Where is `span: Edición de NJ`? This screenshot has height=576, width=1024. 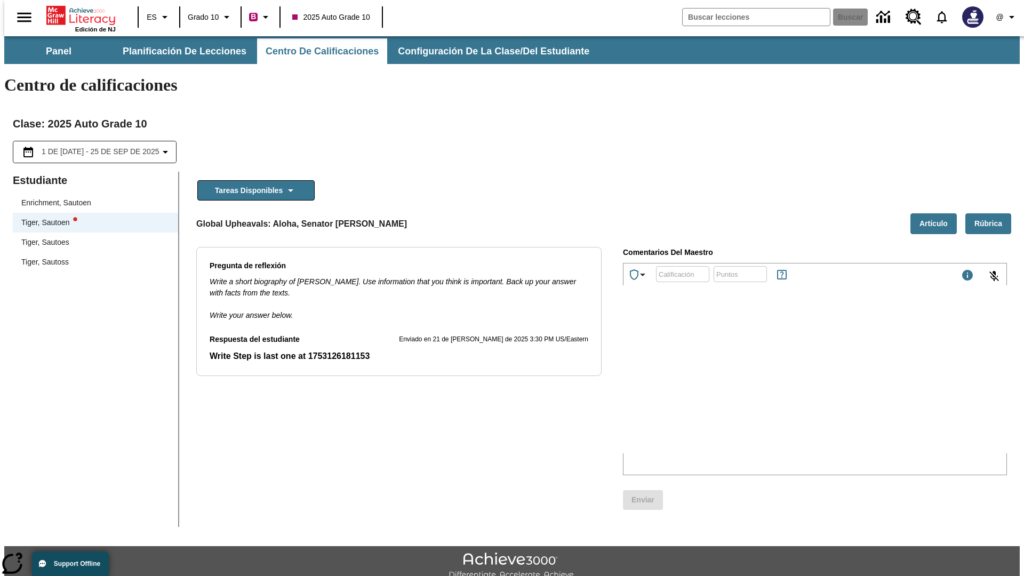
span: Edición de NJ is located at coordinates (95, 29).